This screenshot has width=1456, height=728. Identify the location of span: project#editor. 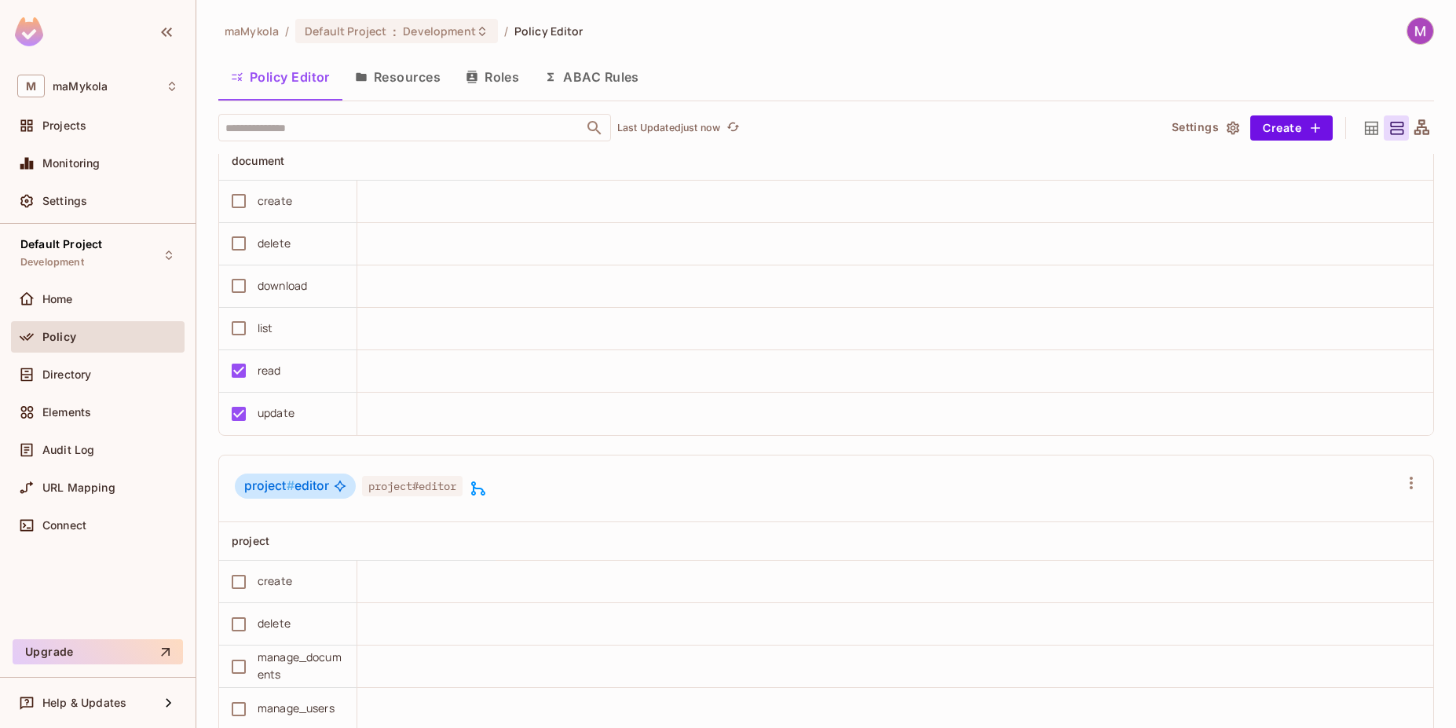
(412, 486).